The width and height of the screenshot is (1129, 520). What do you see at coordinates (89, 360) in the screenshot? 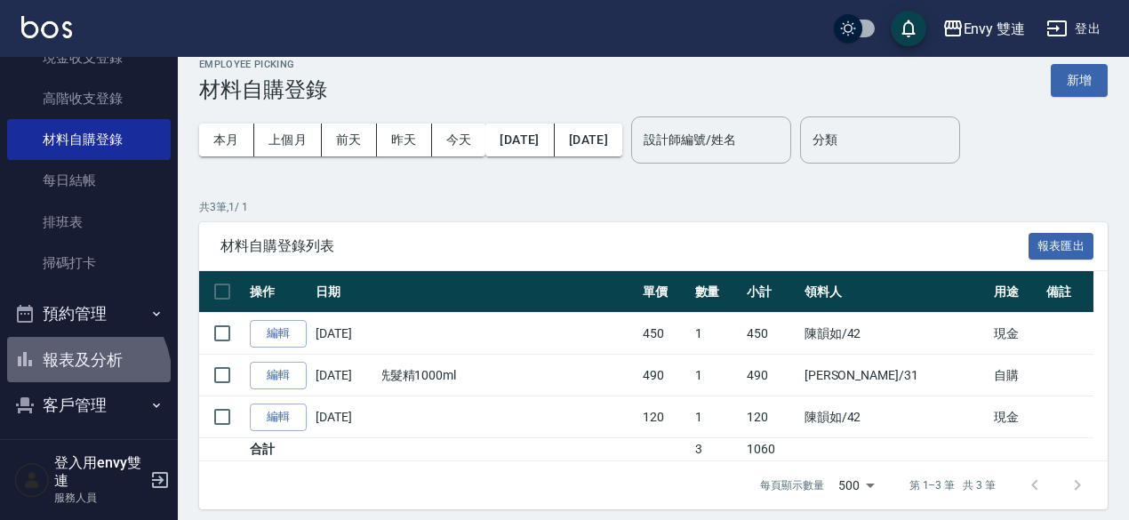
I see `button: 報表及分析` at bounding box center [89, 360].